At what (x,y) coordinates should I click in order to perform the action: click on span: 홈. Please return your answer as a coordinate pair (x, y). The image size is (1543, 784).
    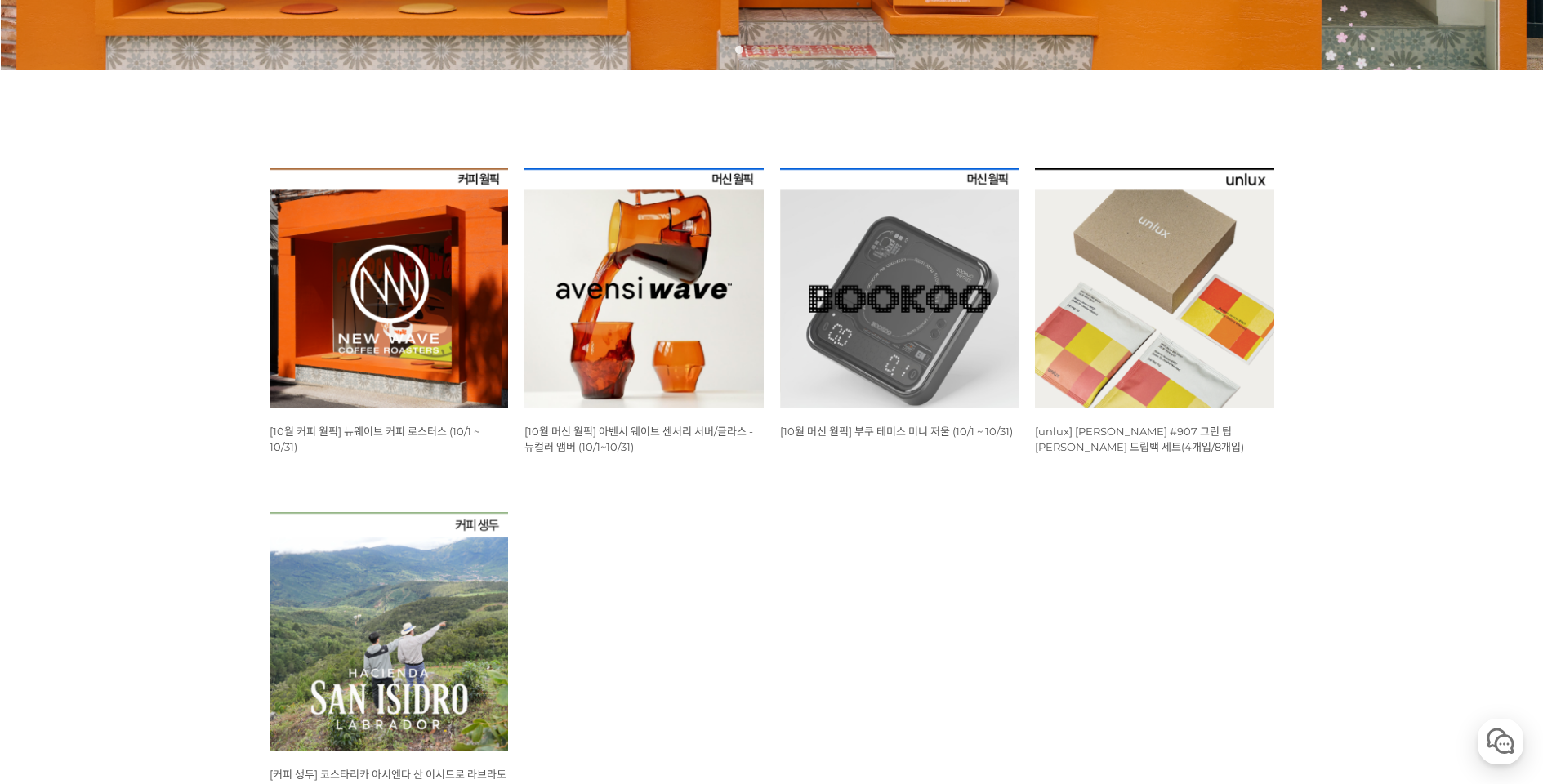
    Looking at the image, I should click on (56, 548).